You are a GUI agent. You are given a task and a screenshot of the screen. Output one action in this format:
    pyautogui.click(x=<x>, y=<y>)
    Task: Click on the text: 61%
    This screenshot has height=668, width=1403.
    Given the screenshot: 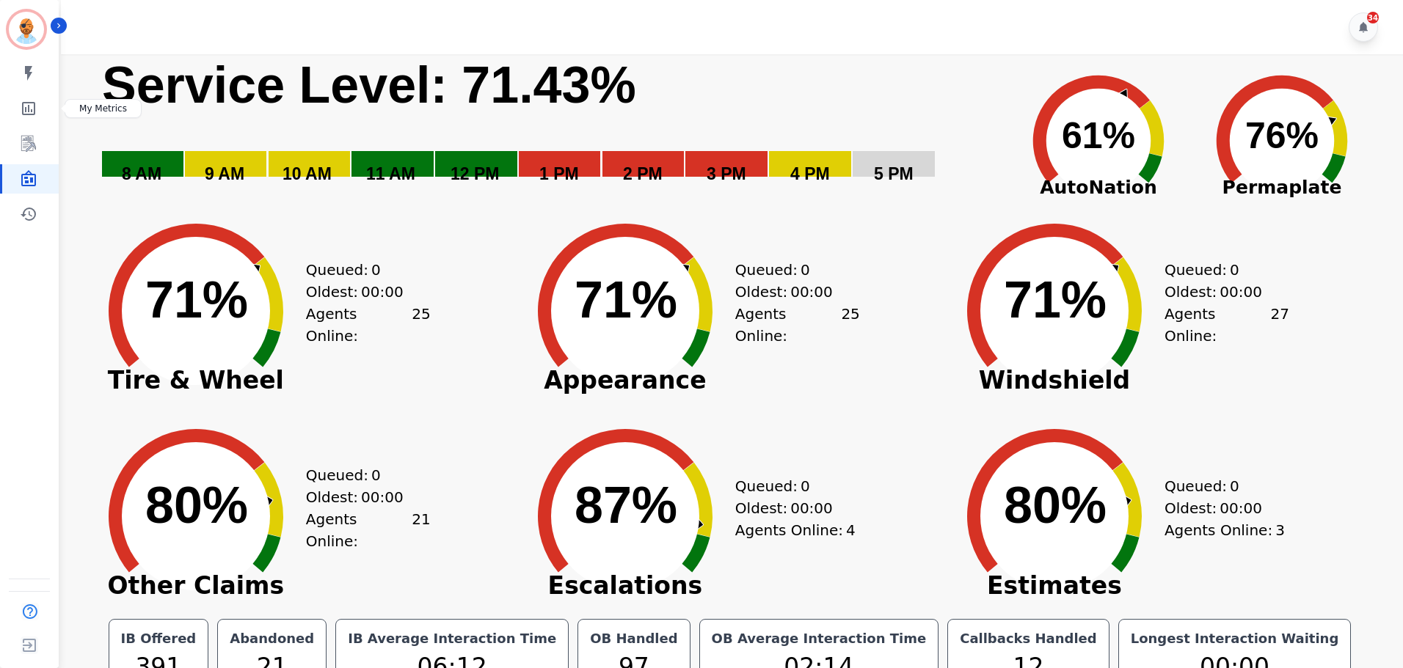 What is the action you would take?
    pyautogui.click(x=1098, y=136)
    